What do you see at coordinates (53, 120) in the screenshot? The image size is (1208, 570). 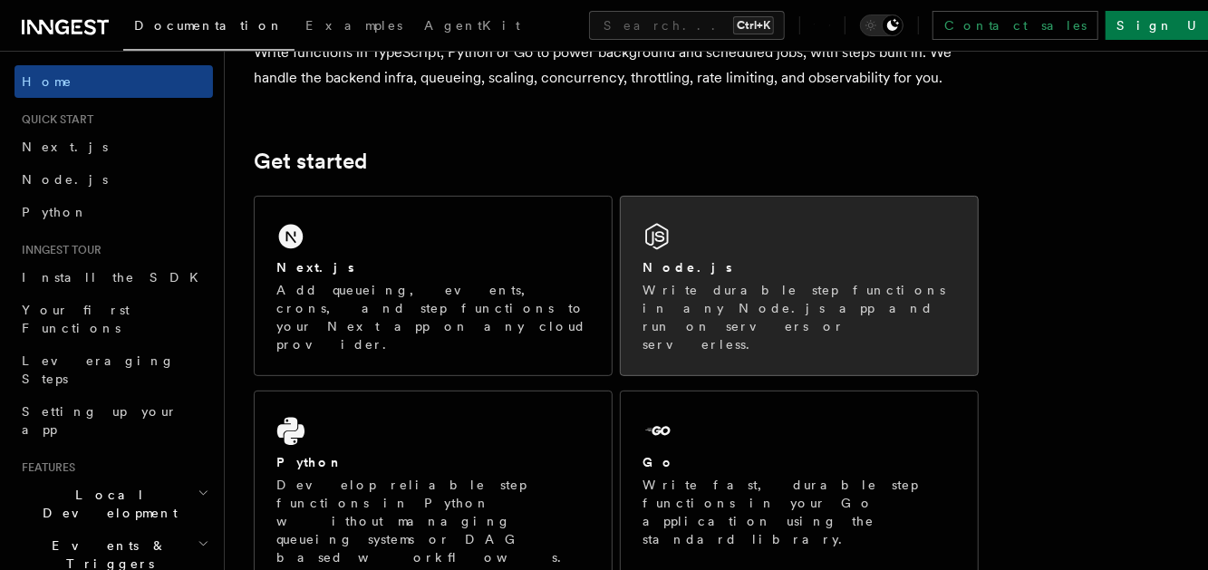 I see `span: Quick start` at bounding box center [53, 120].